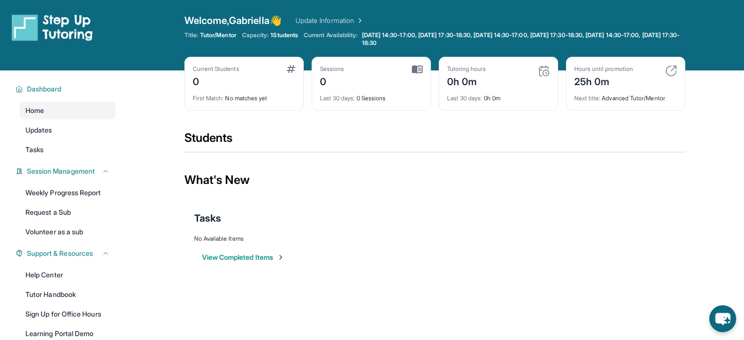  I want to click on a: Volunteer as a sub, so click(68, 232).